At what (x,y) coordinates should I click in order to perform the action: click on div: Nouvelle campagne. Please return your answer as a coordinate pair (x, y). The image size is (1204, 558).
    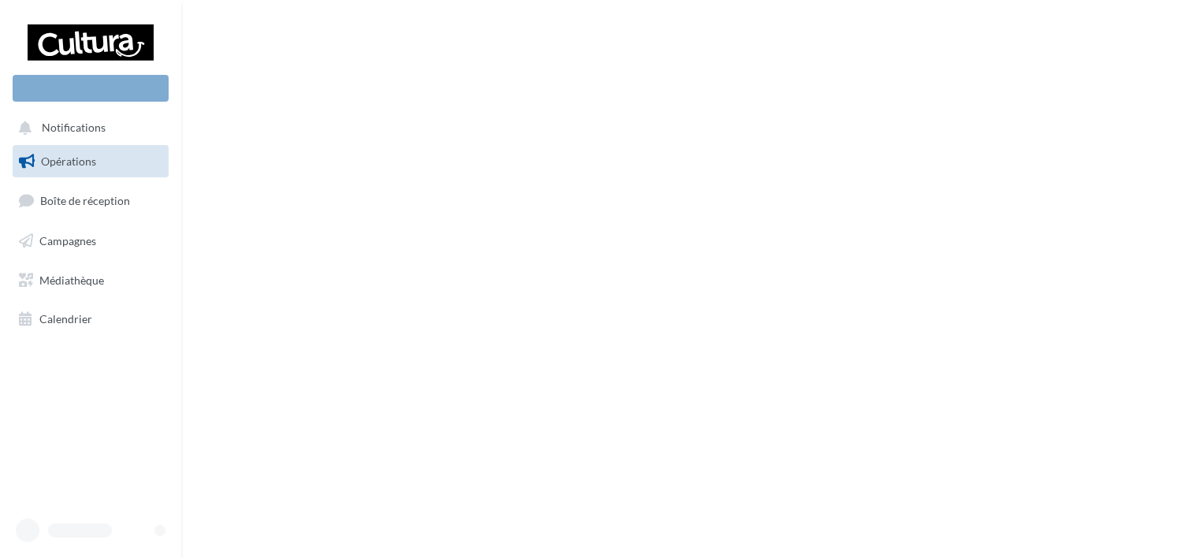
    Looking at the image, I should click on (91, 88).